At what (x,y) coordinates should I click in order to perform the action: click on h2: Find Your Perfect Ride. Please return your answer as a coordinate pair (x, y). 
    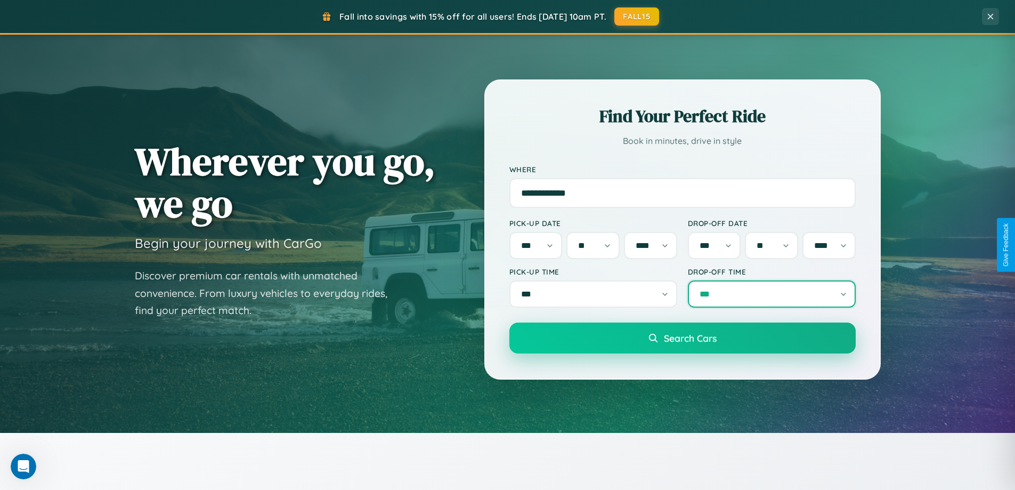
    Looking at the image, I should click on (682, 116).